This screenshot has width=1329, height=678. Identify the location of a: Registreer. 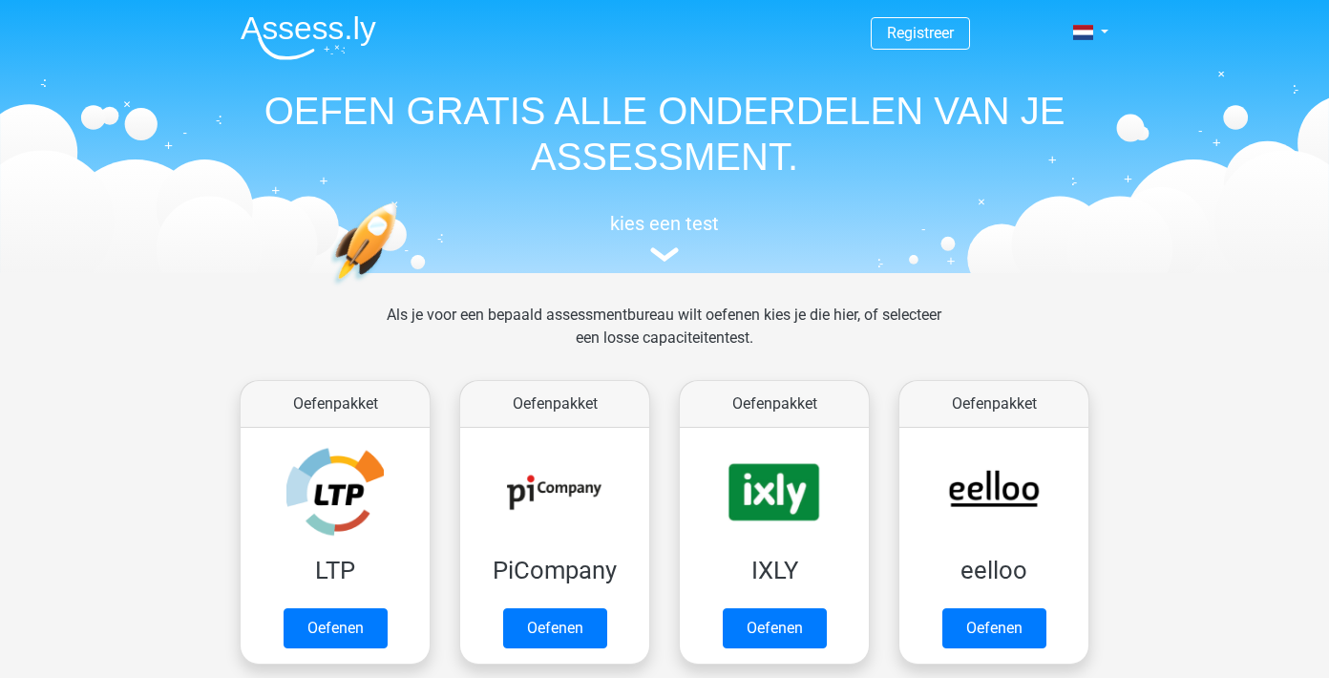
(920, 32).